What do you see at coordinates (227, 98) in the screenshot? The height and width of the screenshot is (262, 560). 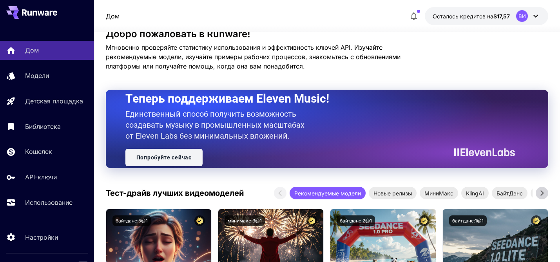 I see `font: Теперь поддерживаем Eleven Music!` at bounding box center [227, 98].